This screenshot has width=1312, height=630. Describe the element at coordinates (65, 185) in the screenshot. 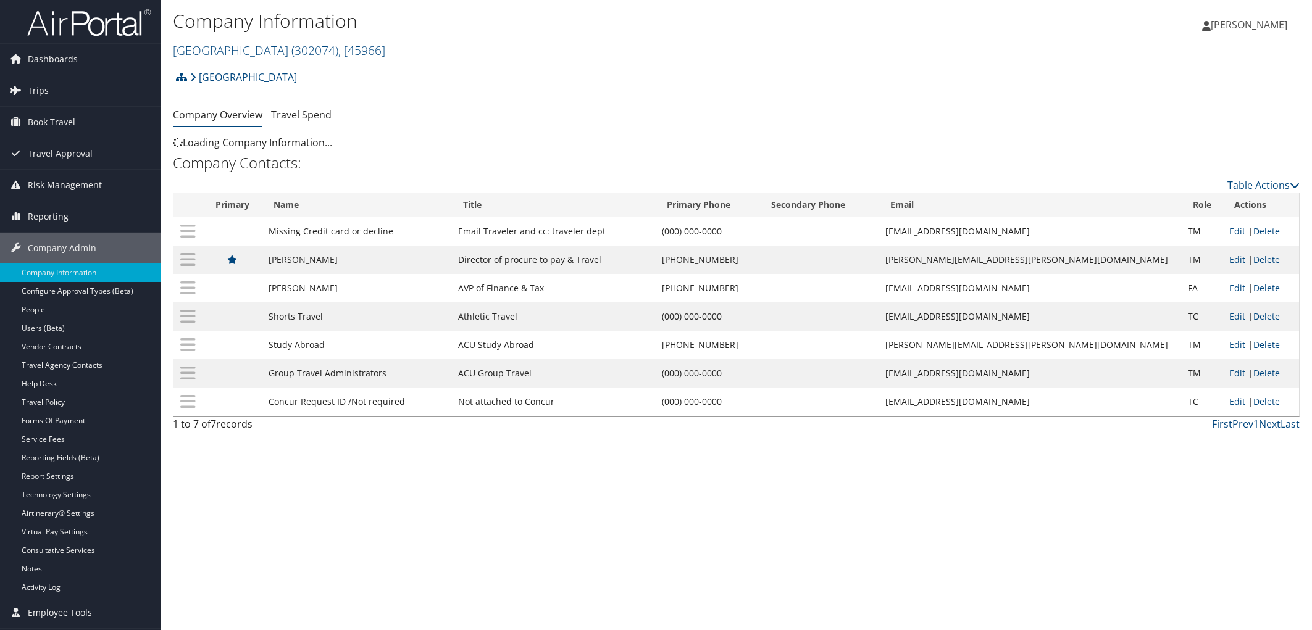

I see `span: Risk Management` at that location.